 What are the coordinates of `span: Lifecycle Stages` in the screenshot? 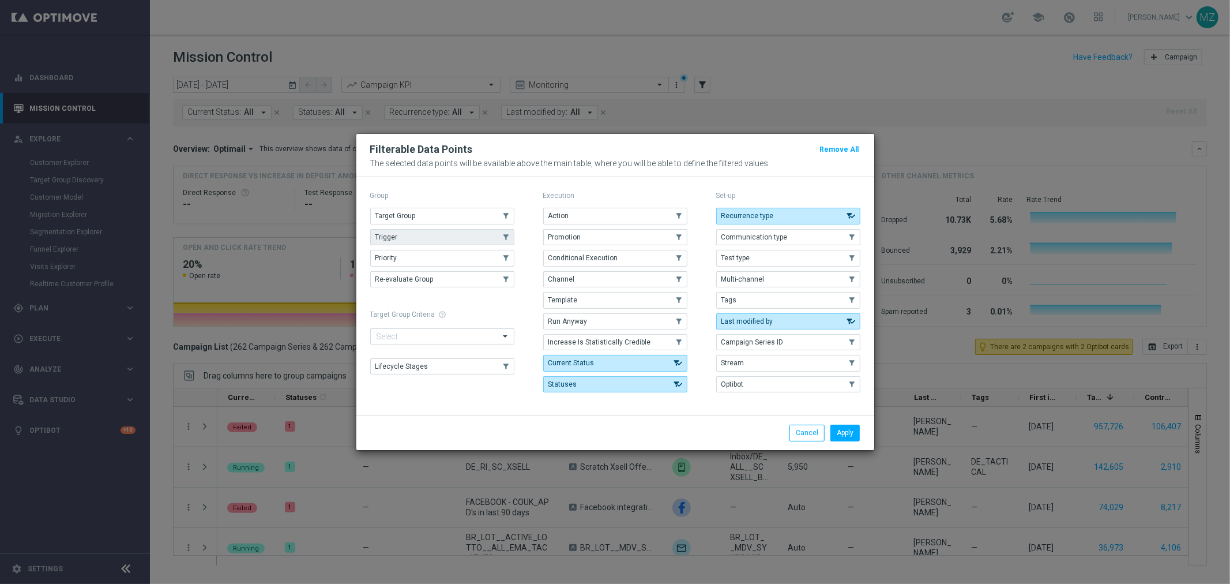 It's located at (402, 366).